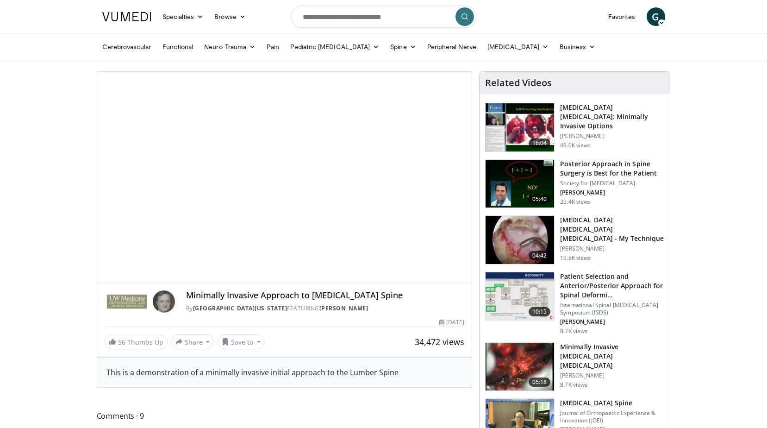 The height and width of the screenshot is (428, 767). Describe the element at coordinates (384, 17) in the screenshot. I see `input: Search topics, interventions` at that location.